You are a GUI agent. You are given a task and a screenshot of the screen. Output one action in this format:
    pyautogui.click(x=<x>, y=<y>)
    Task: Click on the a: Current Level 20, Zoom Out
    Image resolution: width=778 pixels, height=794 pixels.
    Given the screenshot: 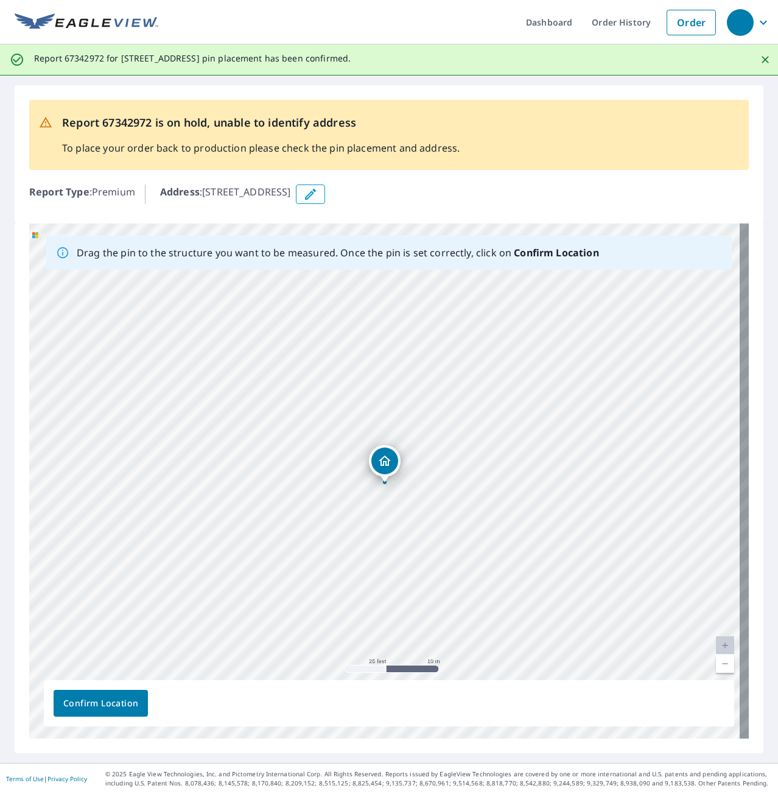 What is the action you would take?
    pyautogui.click(x=725, y=664)
    